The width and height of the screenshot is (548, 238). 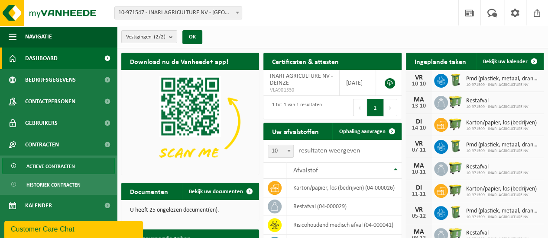 What do you see at coordinates (329, 151) in the screenshot?
I see `label: resultaten weergeven` at bounding box center [329, 151].